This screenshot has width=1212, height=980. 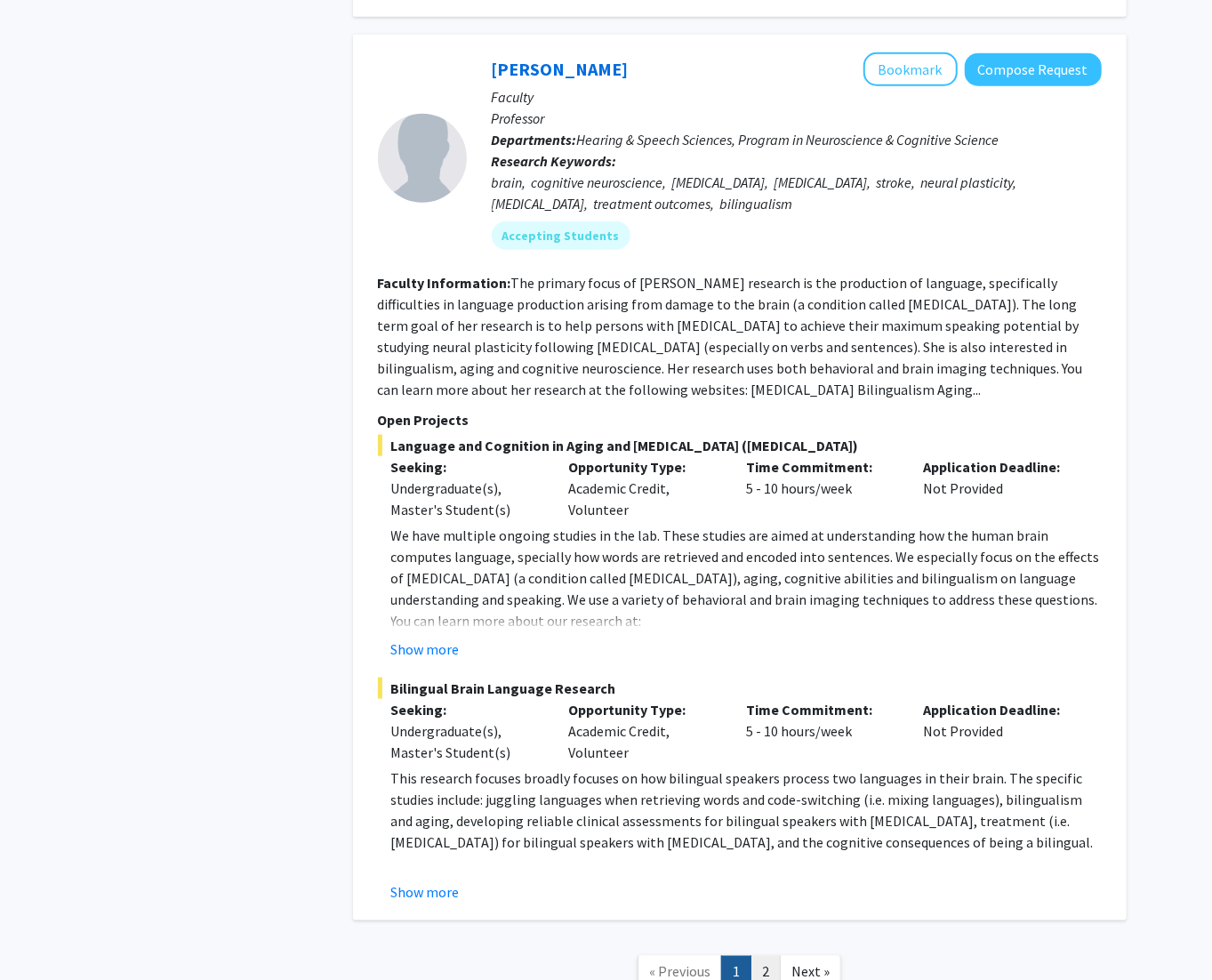 I want to click on span: Next », so click(x=810, y=971).